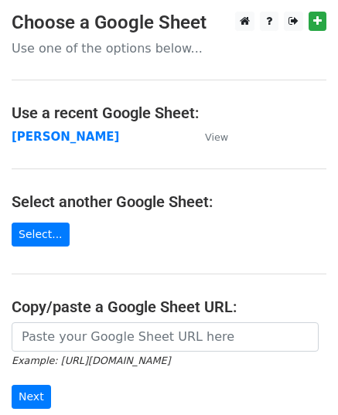 The height and width of the screenshot is (415, 338). What do you see at coordinates (169, 113) in the screenshot?
I see `h4: Use a recent Google Sheet:` at bounding box center [169, 113].